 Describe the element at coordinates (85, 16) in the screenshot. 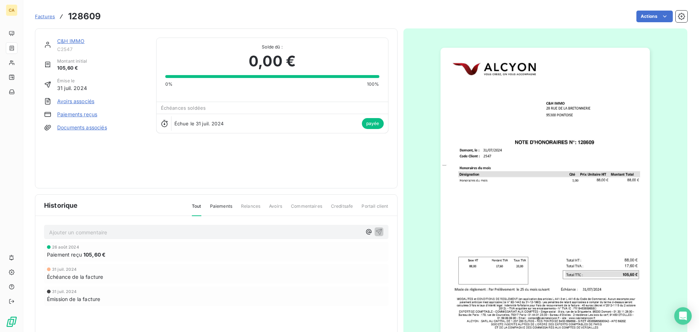

I see `h3: 128609` at that location.